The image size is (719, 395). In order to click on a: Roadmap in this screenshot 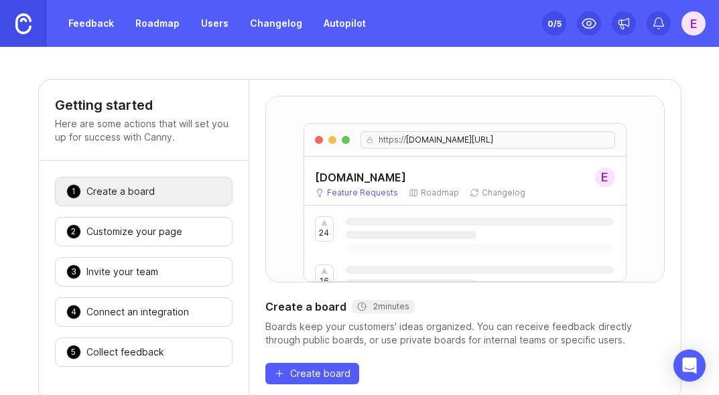, I will do `click(157, 23)`.